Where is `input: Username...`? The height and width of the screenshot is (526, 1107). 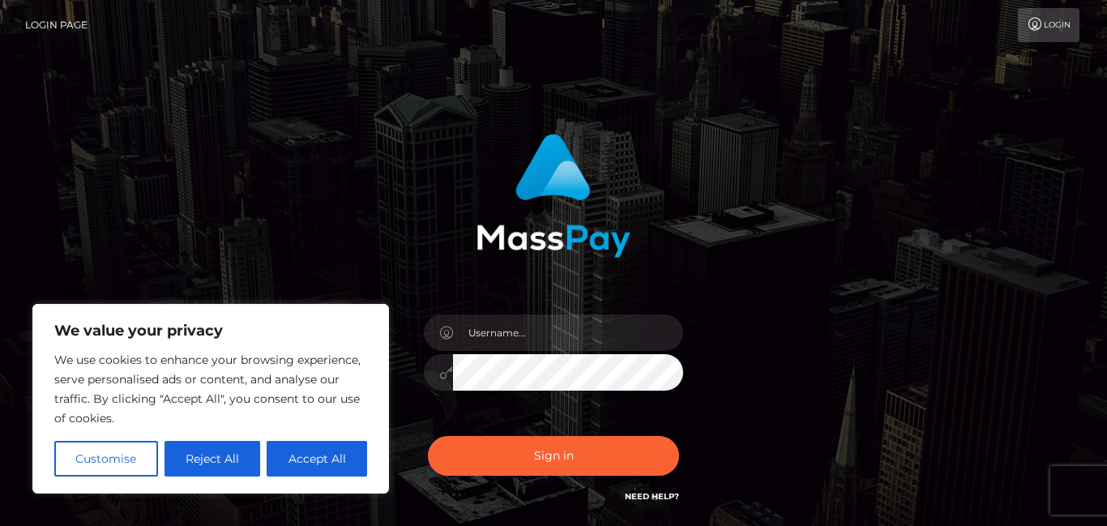 input: Username... is located at coordinates (568, 332).